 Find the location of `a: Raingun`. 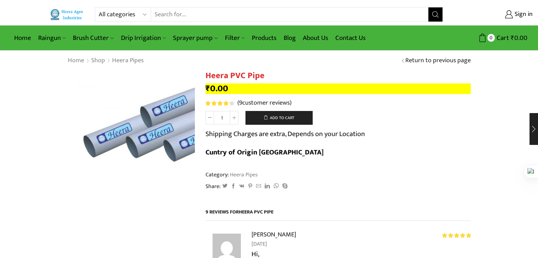

a: Raingun is located at coordinates (52, 38).